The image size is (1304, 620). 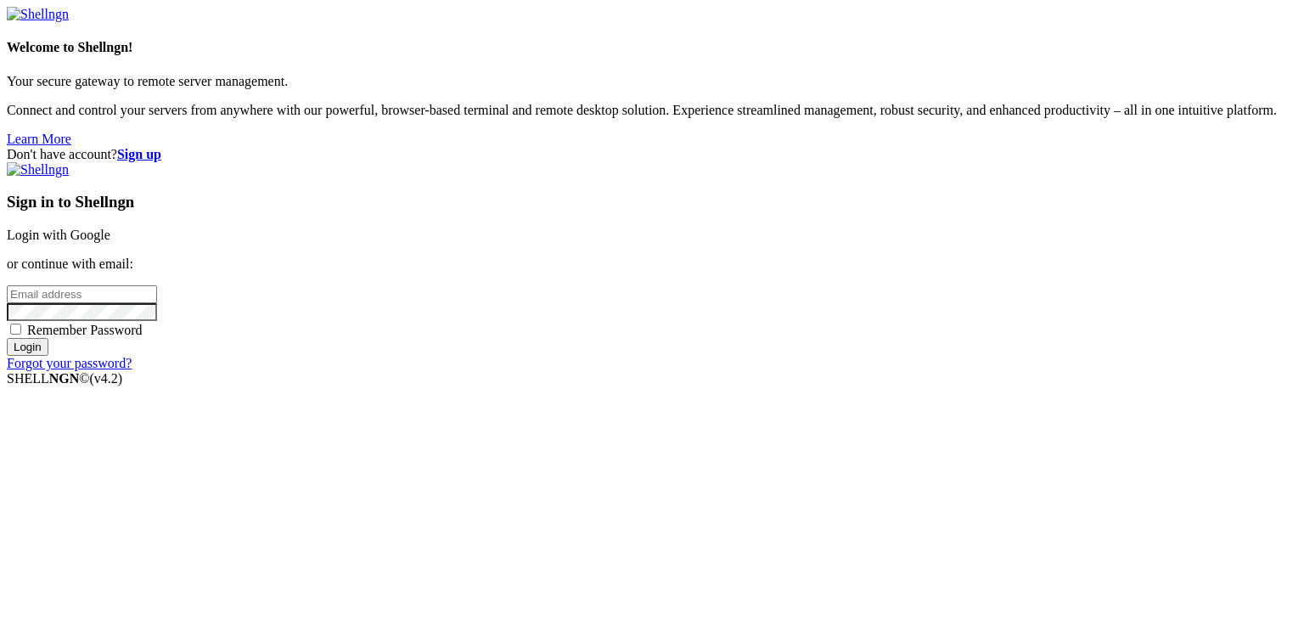 I want to click on a: Login with Google, so click(x=59, y=234).